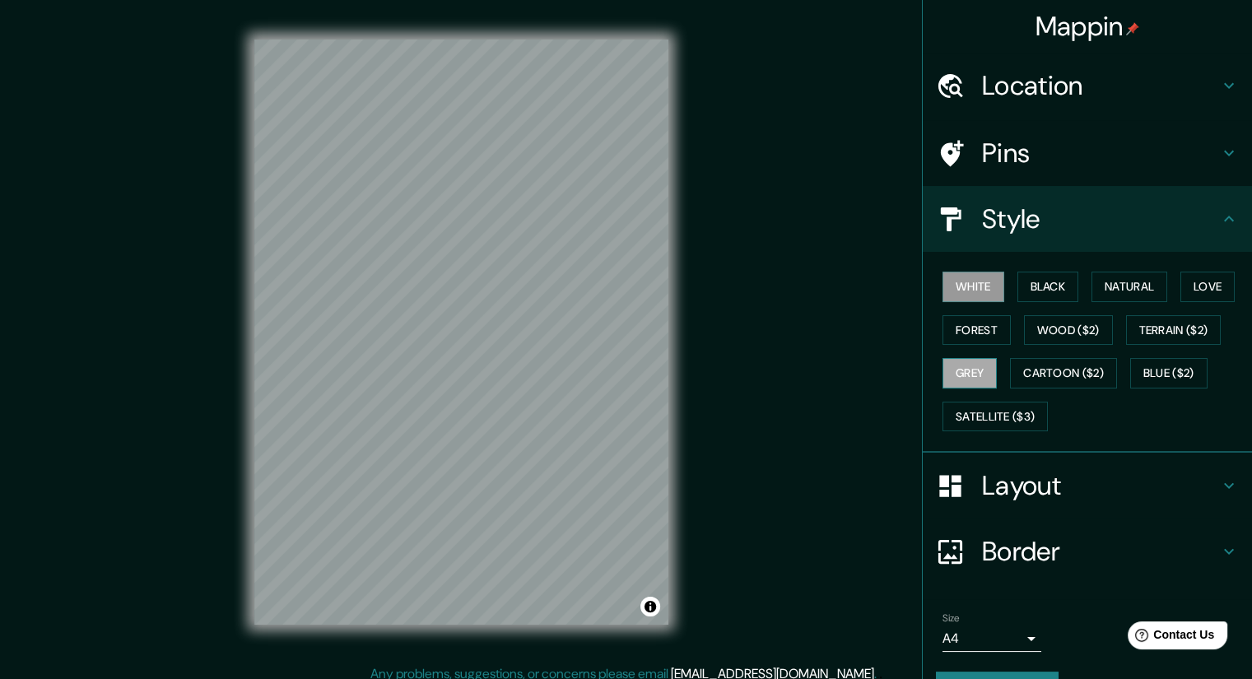 The image size is (1252, 679). I want to click on canvas: Map, so click(461, 332).